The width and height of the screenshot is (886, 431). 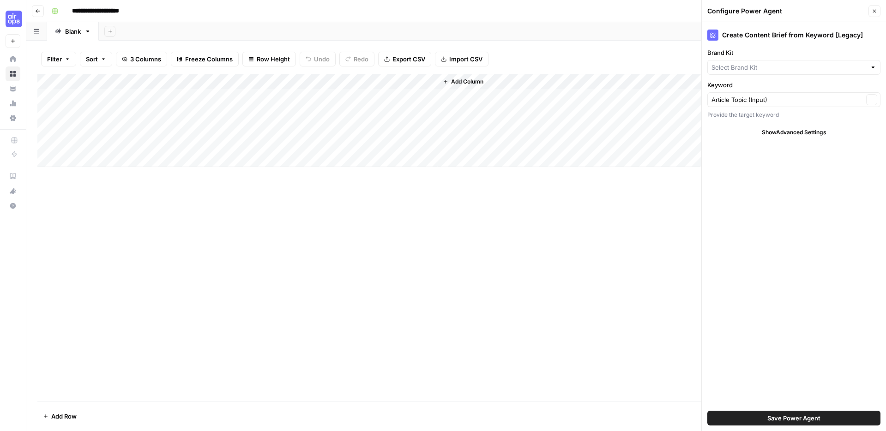 What do you see at coordinates (13, 103) in the screenshot?
I see `a: Usage` at bounding box center [13, 103].